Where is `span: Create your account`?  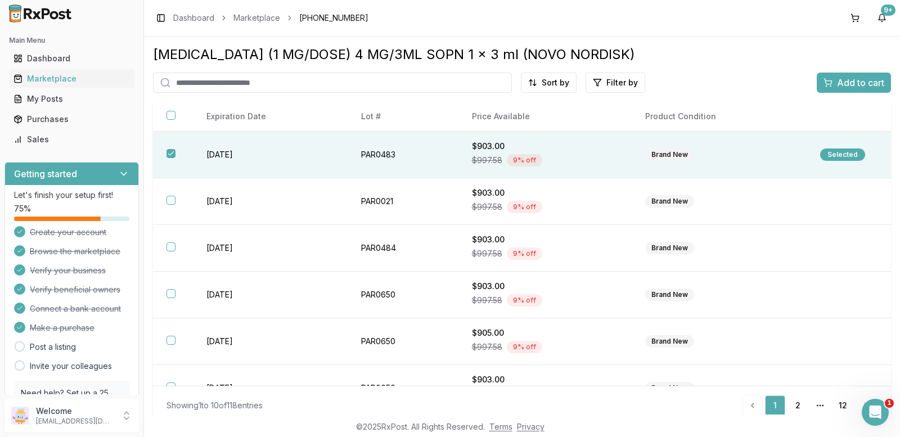 span: Create your account is located at coordinates (68, 232).